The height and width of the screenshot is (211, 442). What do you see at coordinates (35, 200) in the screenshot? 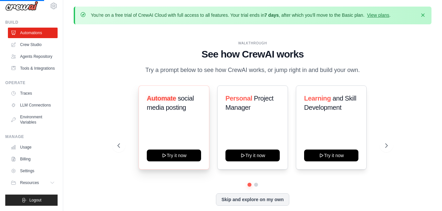
I see `span: Logout` at bounding box center [35, 200].